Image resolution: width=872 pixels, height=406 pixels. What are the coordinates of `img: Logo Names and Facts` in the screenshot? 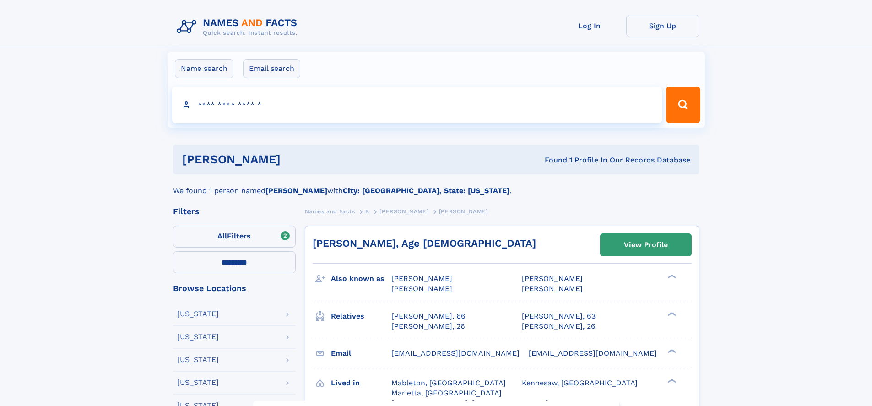 It's located at (239, 27).